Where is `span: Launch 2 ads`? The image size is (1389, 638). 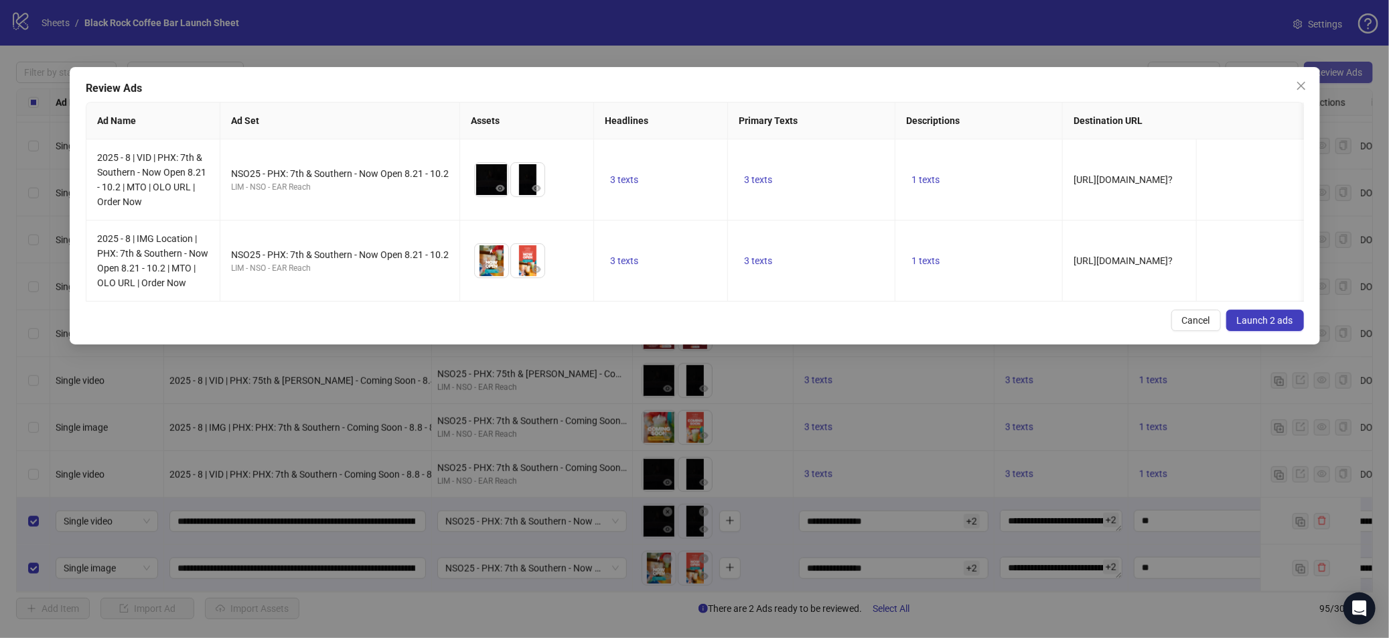 span: Launch 2 ads is located at coordinates (1265, 320).